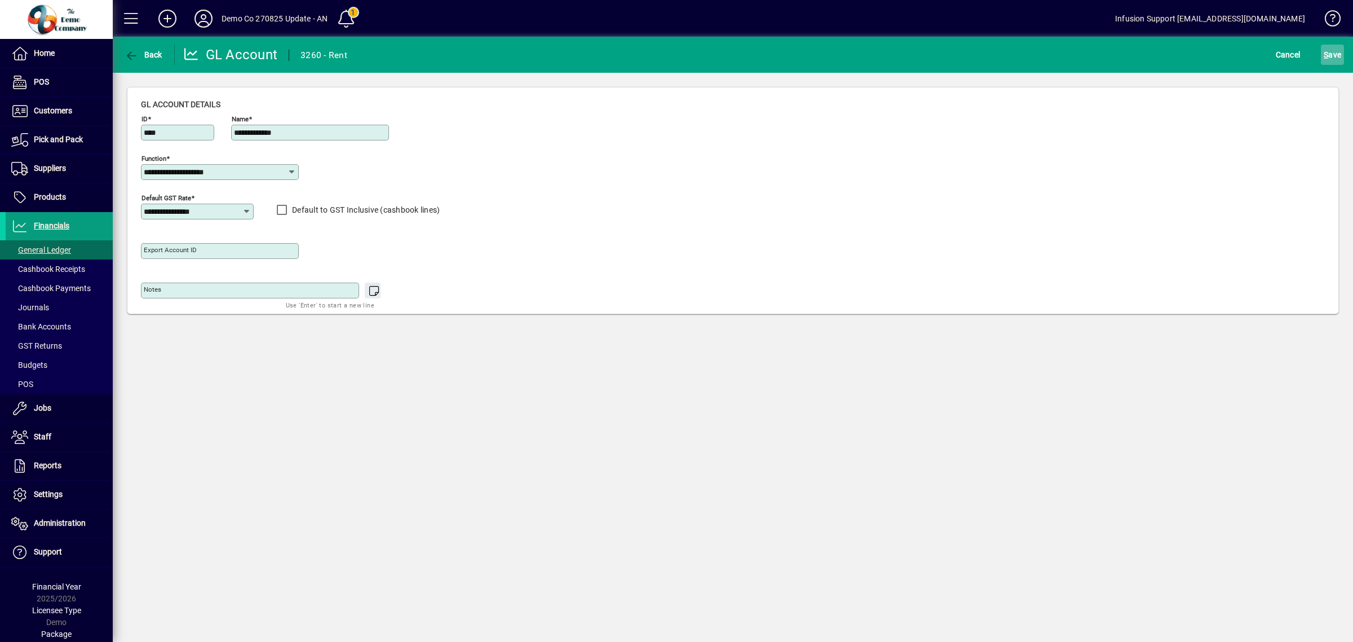 The height and width of the screenshot is (642, 1353). I want to click on a: Home, so click(59, 54).